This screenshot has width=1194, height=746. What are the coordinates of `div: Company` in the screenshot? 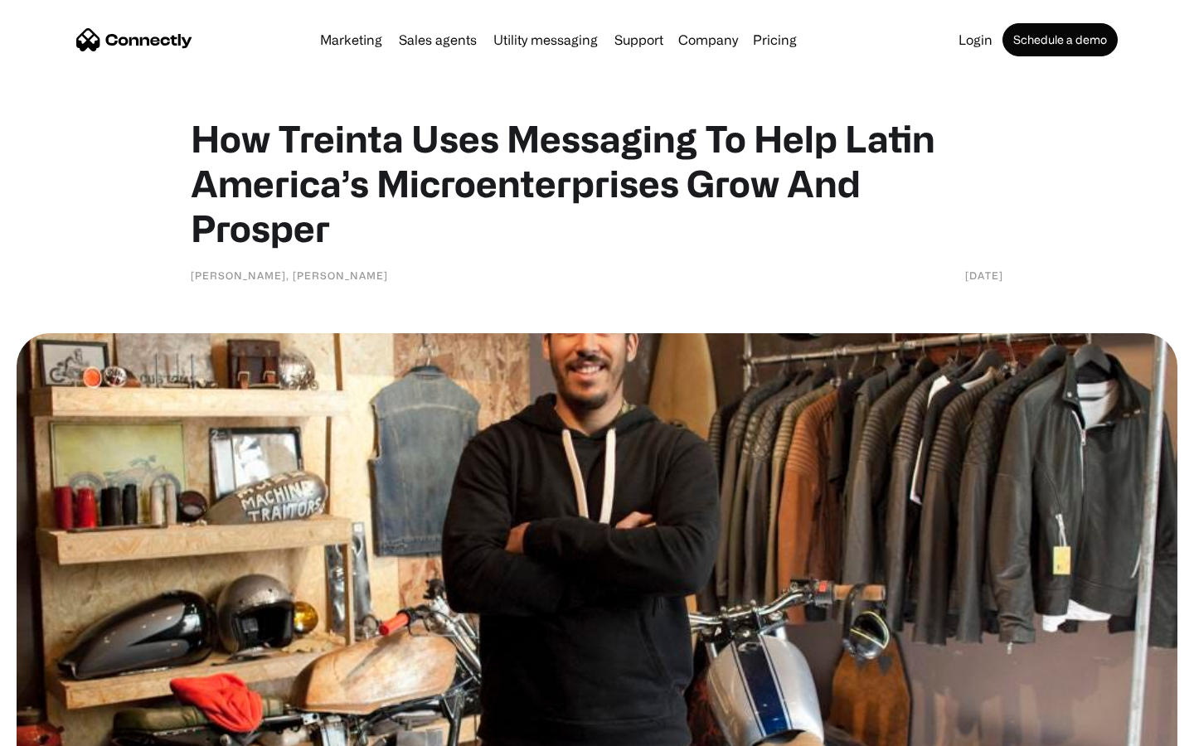 It's located at (708, 40).